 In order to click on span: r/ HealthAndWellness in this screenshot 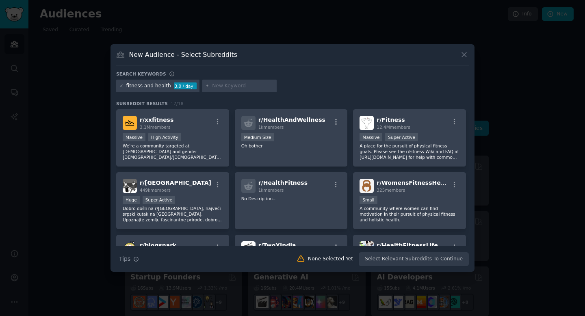, I will do `click(292, 120)`.